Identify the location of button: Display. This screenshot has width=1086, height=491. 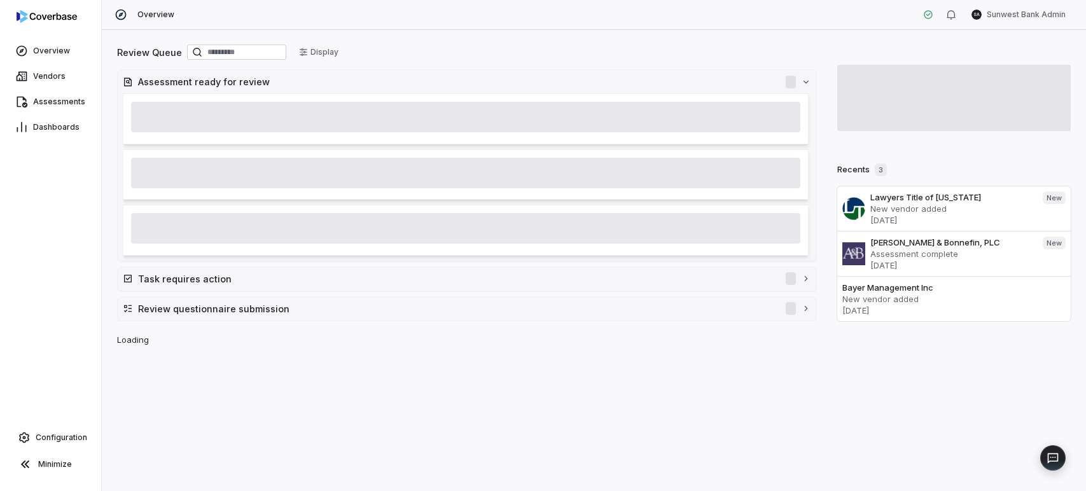
(319, 52).